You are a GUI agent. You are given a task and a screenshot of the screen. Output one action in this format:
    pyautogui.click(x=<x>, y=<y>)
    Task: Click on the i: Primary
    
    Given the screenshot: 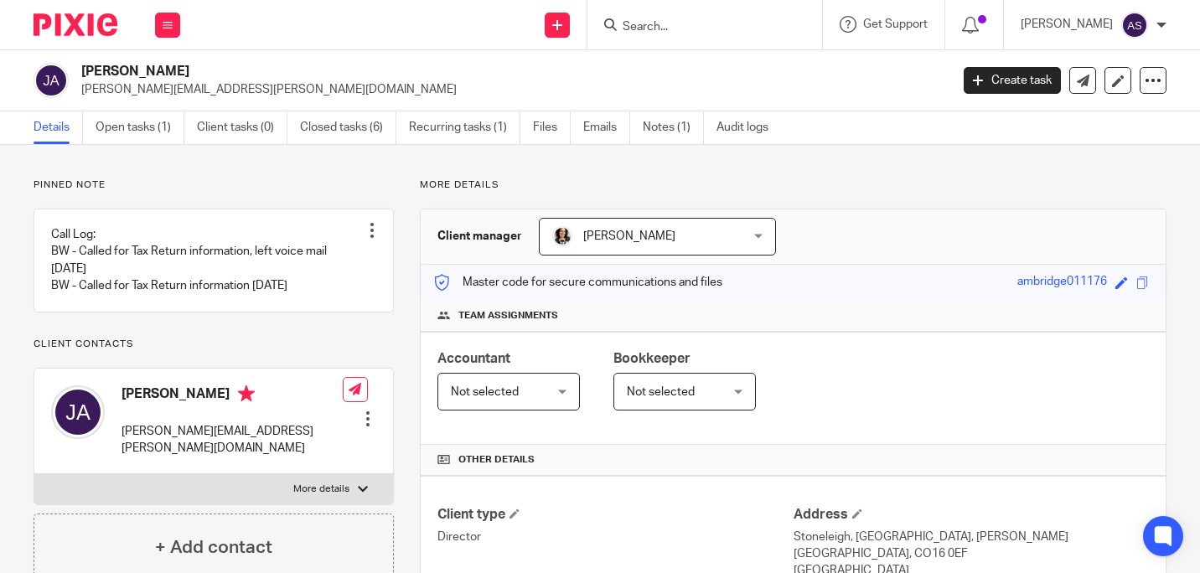 What is the action you would take?
    pyautogui.click(x=246, y=394)
    